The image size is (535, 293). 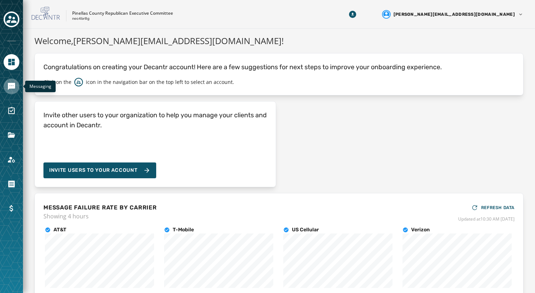 What do you see at coordinates (353, 14) in the screenshot?
I see `button: Download Menu` at bounding box center [353, 14].